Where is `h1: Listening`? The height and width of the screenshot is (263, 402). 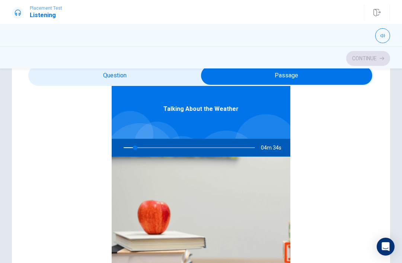 h1: Listening is located at coordinates (46, 15).